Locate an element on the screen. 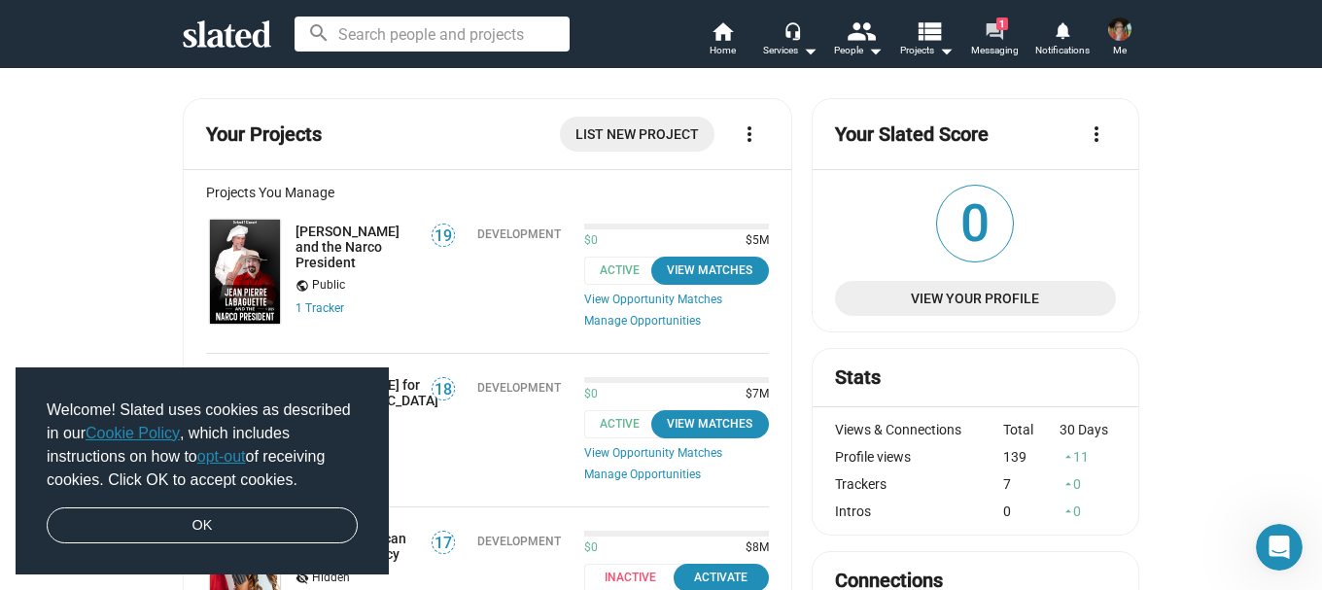  span: Messaging is located at coordinates (994, 51).